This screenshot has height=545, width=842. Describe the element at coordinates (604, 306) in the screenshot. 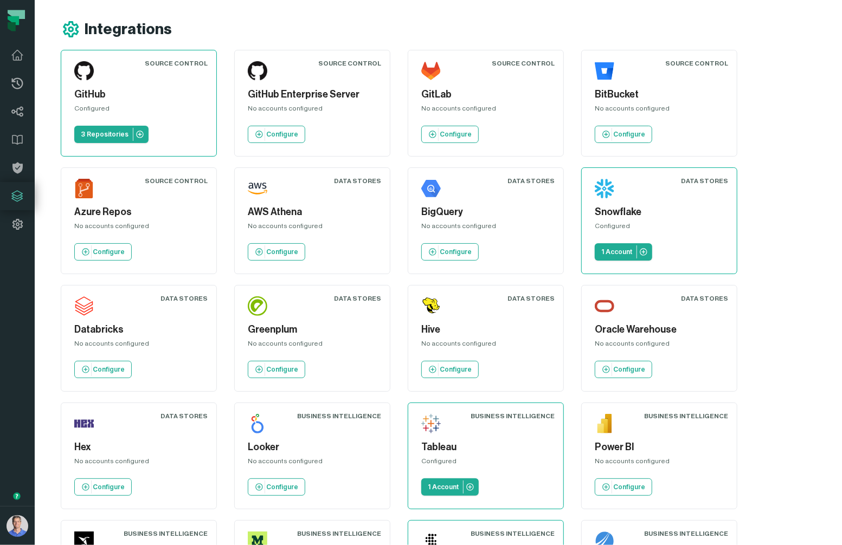

I see `img: Oracle Warehouse` at that location.